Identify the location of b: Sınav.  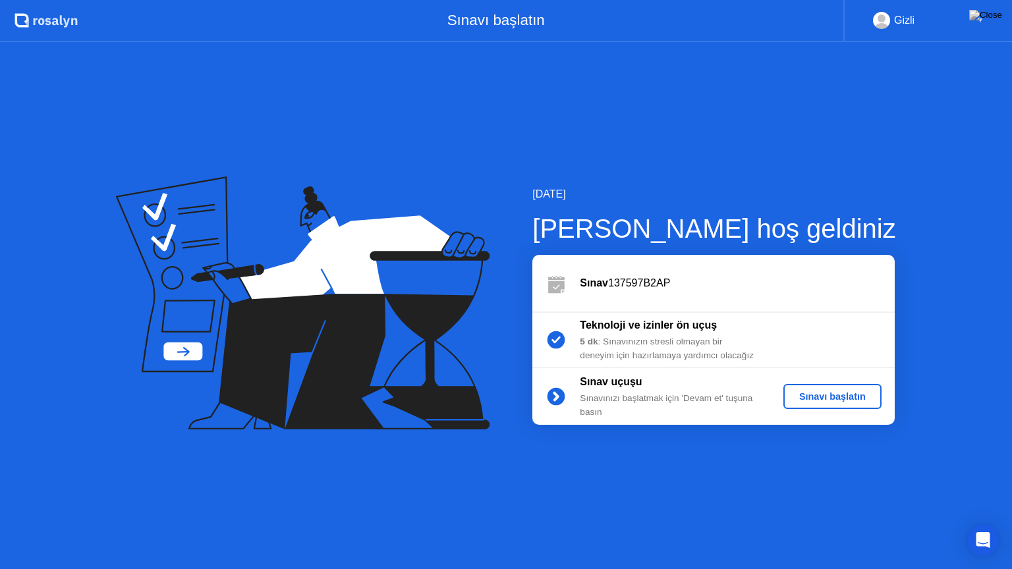
(594, 283).